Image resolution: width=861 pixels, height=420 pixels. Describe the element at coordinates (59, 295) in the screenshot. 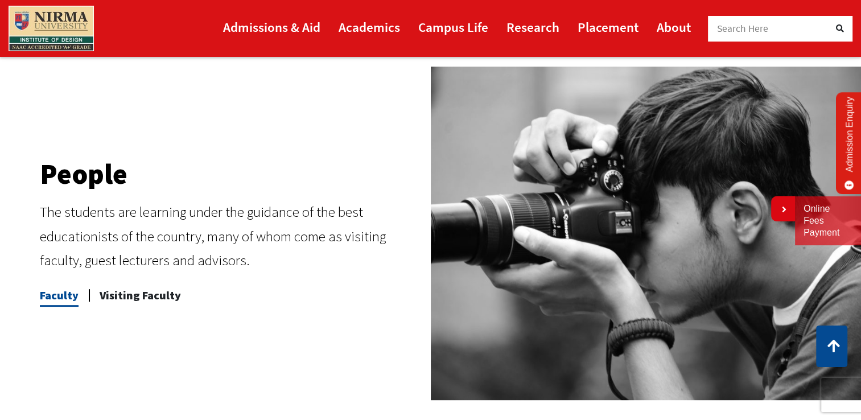

I see `span: Faculty` at that location.